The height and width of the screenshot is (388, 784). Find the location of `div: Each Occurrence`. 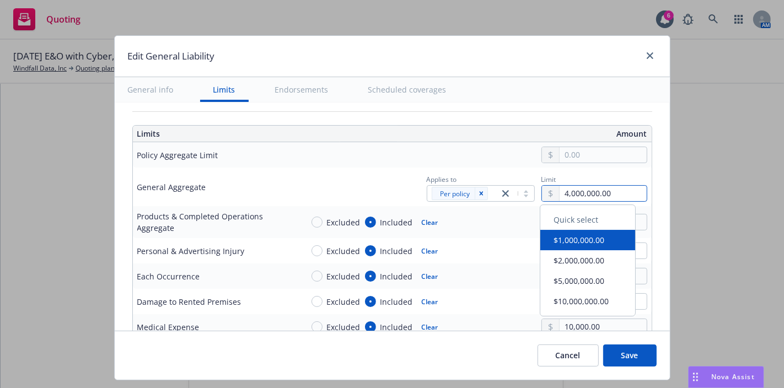

div: Each Occurrence is located at coordinates (169, 276).